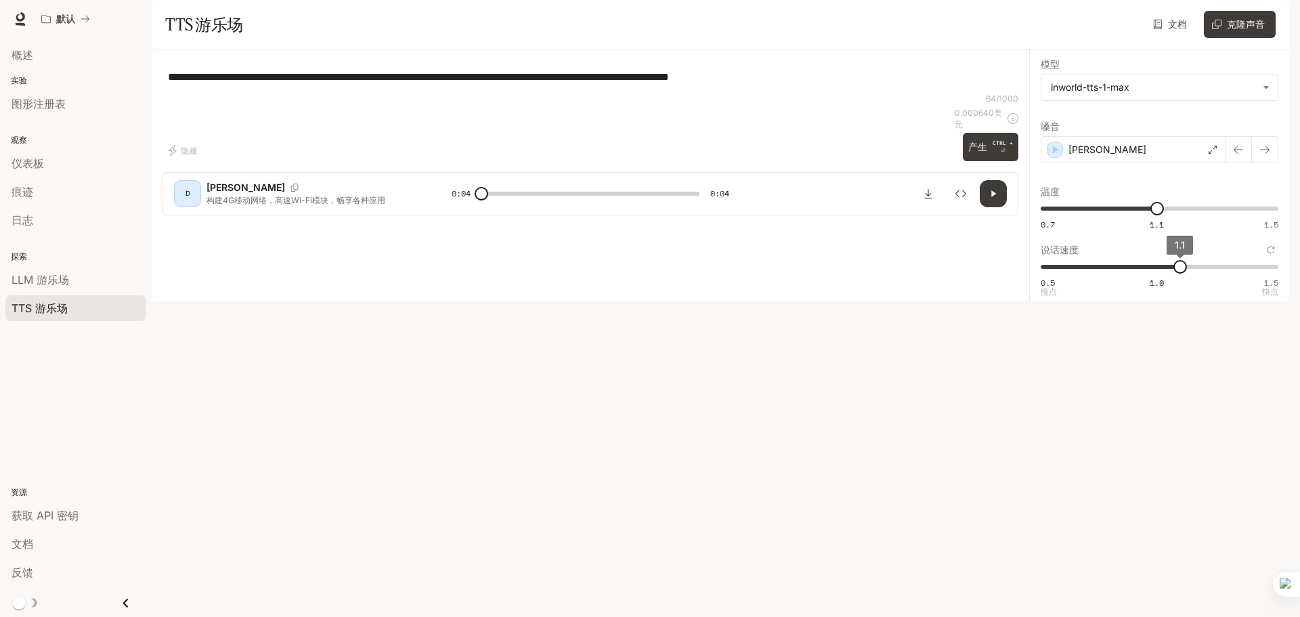 The height and width of the screenshot is (617, 1300). Describe the element at coordinates (1003, 143) in the screenshot. I see `font: CTRL +` at that location.